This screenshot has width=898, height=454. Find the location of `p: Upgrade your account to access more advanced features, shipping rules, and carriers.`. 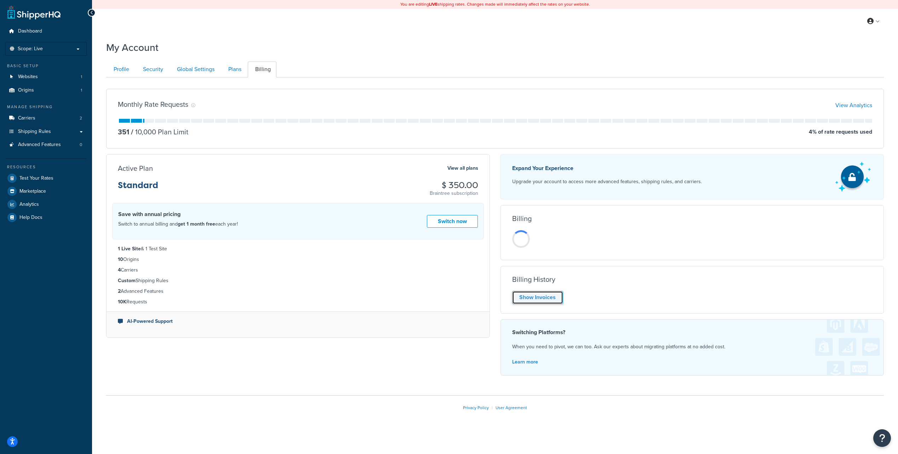

p: Upgrade your account to access more advanced features, shipping rules, and carriers. is located at coordinates (607, 182).